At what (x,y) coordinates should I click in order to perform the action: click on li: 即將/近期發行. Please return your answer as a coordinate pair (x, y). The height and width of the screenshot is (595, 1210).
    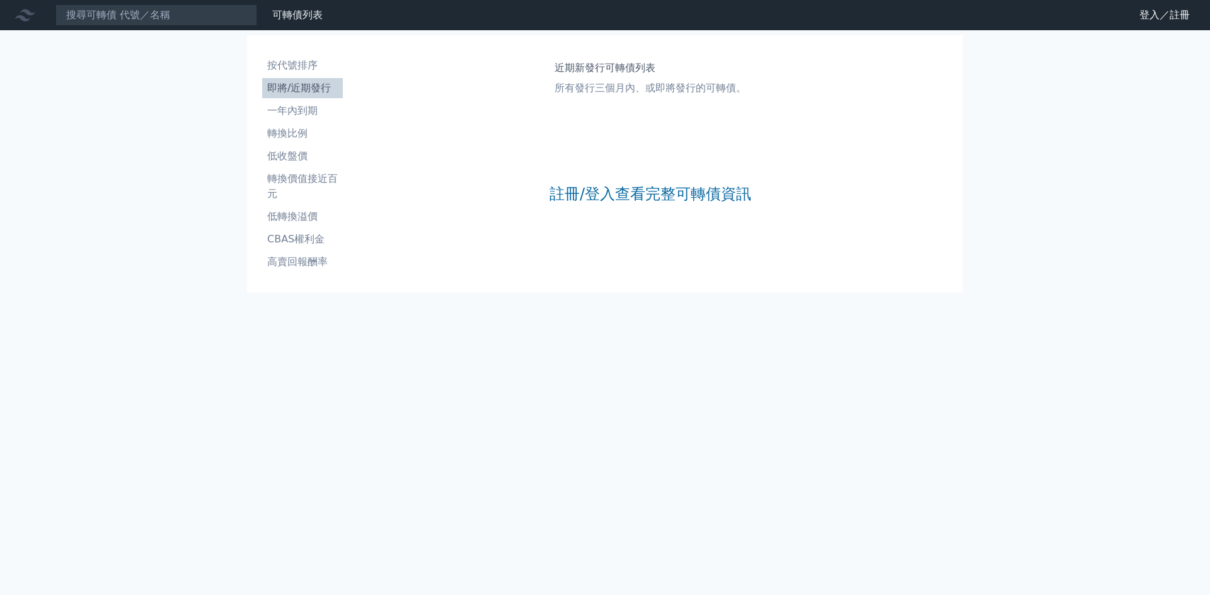
    Looking at the image, I should click on (302, 88).